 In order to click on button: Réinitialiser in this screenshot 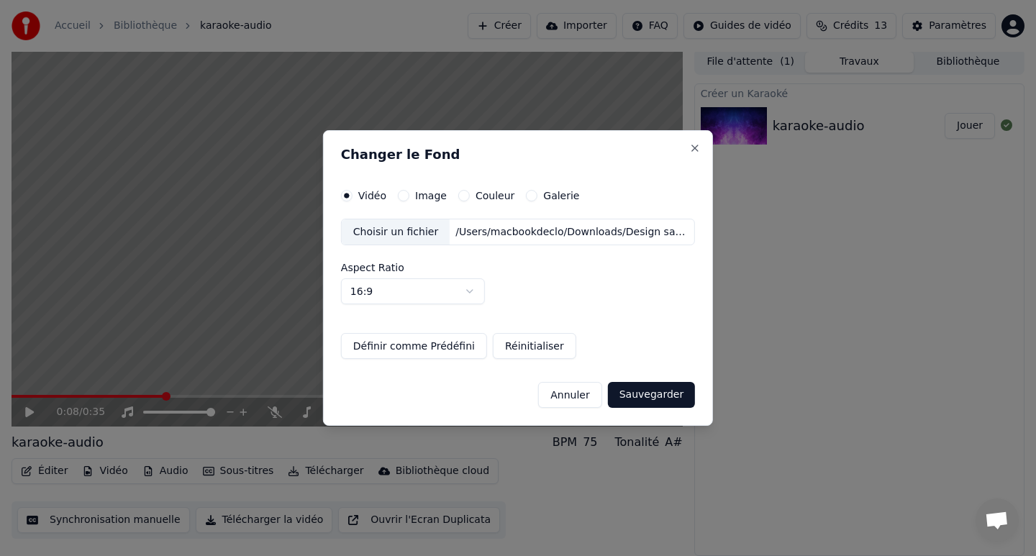, I will do `click(535, 346)`.